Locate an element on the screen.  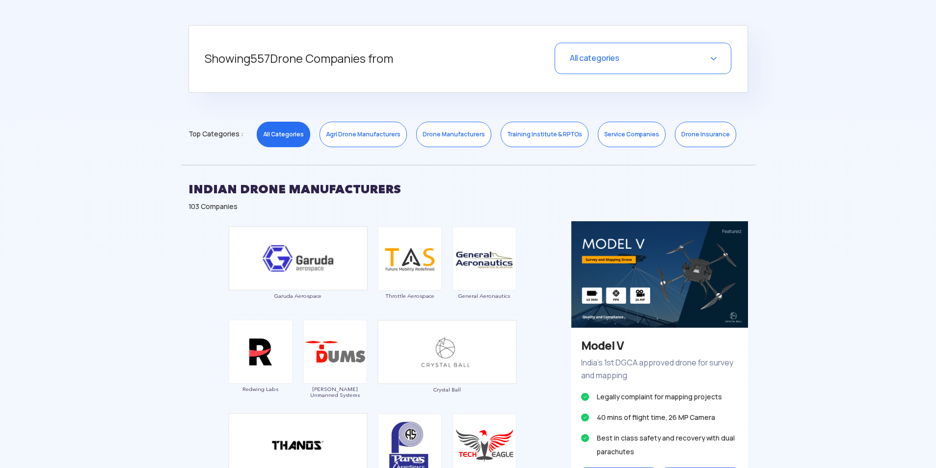
span: Redwing Labs is located at coordinates (261, 389).